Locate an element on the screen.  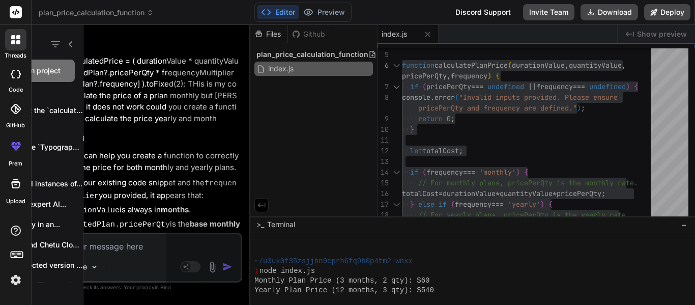
button: Download is located at coordinates (609, 12).